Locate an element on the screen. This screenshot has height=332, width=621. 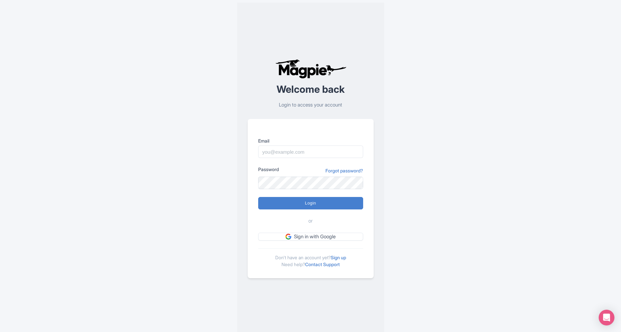
a: Contact Support is located at coordinates (322, 264).